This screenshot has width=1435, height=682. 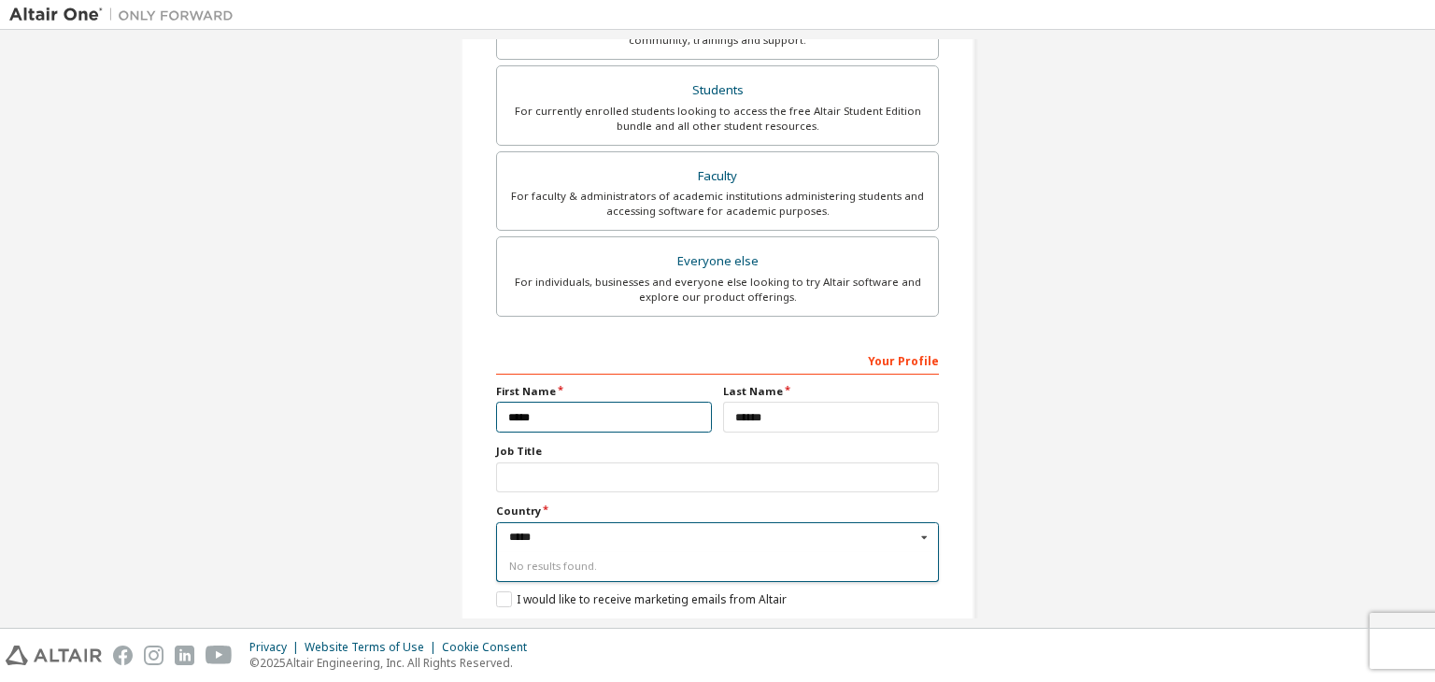 I want to click on div: Website Terms of Use, so click(x=373, y=648).